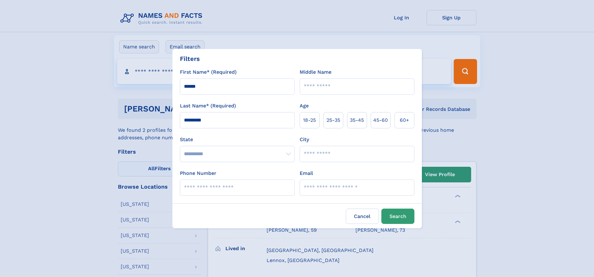  What do you see at coordinates (316, 72) in the screenshot?
I see `label: Middle Name` at bounding box center [316, 72].